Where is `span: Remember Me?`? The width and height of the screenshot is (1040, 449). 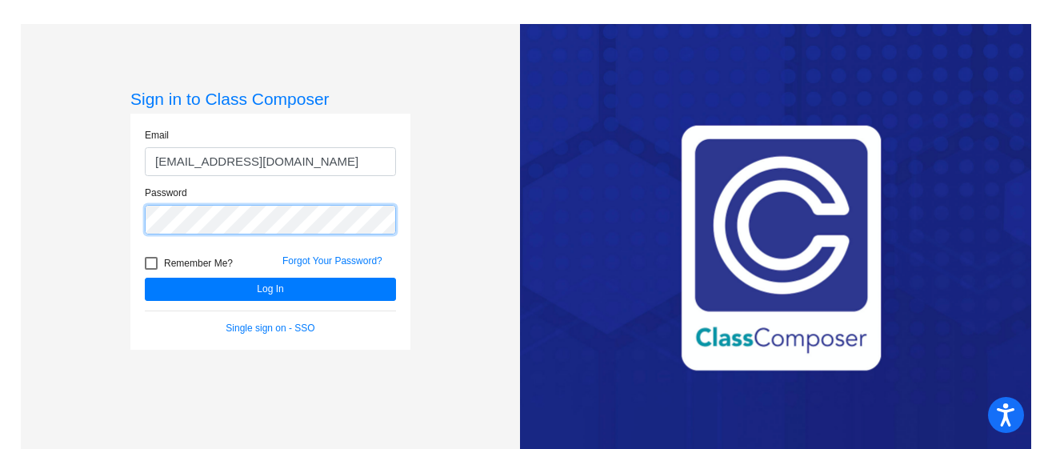 span: Remember Me? is located at coordinates (198, 263).